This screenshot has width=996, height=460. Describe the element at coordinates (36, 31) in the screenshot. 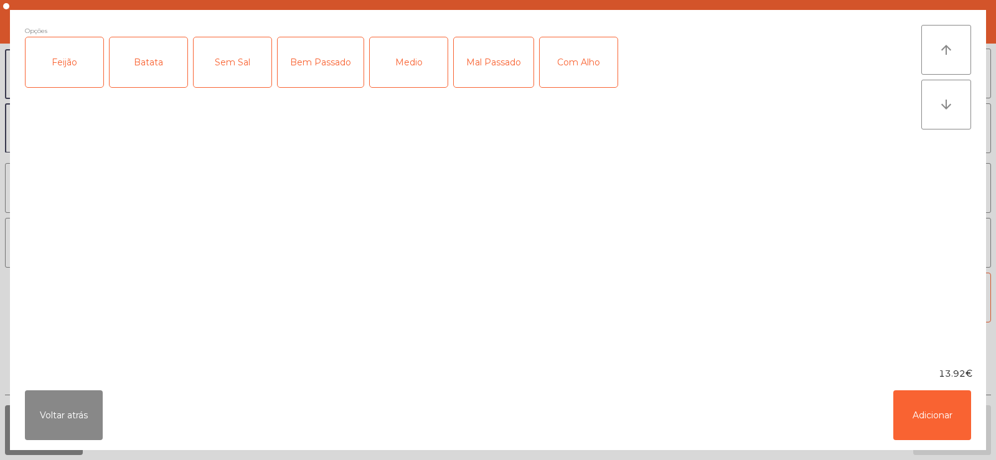

I see `span: Opções` at that location.